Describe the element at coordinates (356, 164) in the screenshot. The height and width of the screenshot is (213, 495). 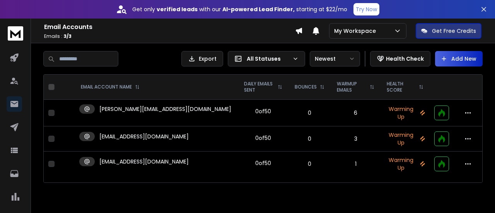
I see `td: 1` at that location.